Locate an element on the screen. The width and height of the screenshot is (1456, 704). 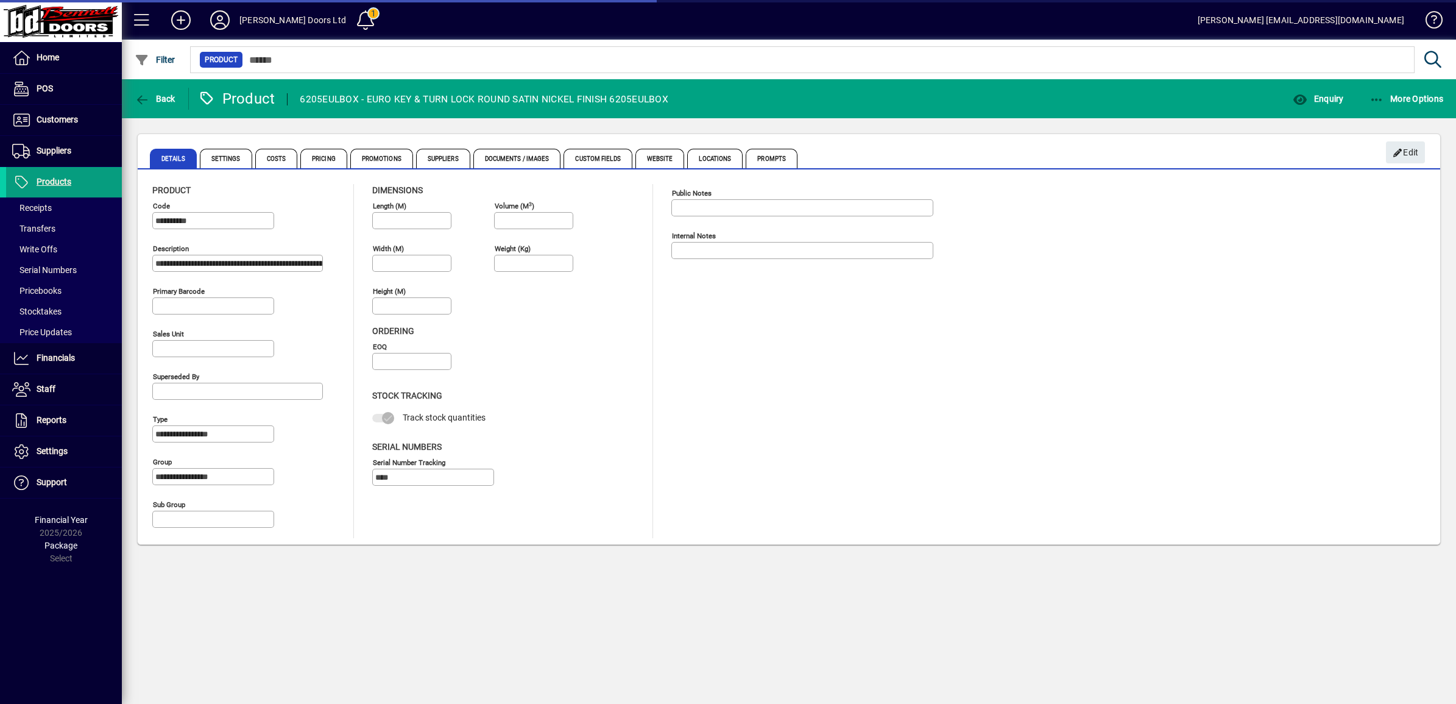
button: Enquiry is located at coordinates (1318, 99).